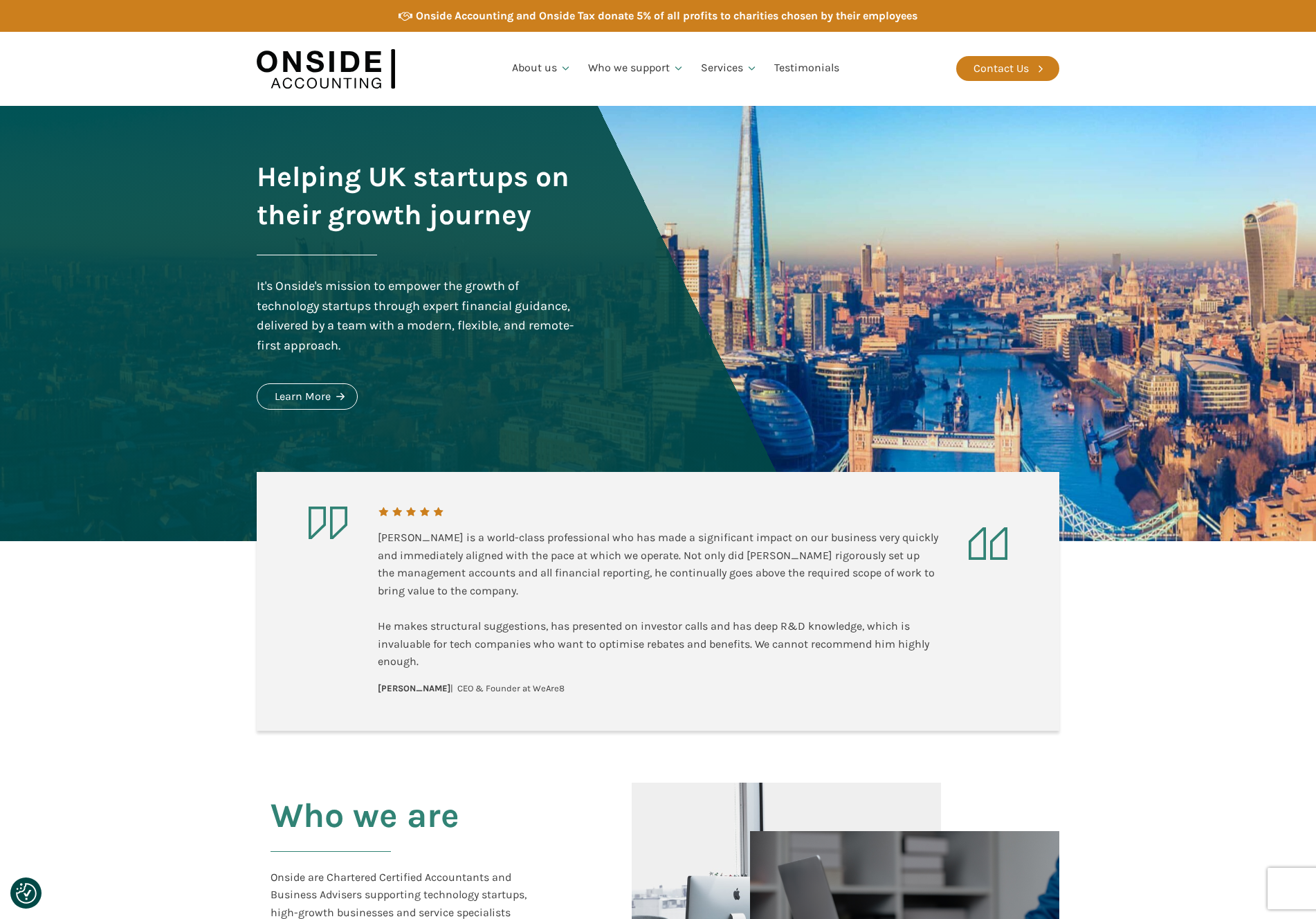  What do you see at coordinates (302, 396) in the screenshot?
I see `div: Learn More` at bounding box center [302, 396].